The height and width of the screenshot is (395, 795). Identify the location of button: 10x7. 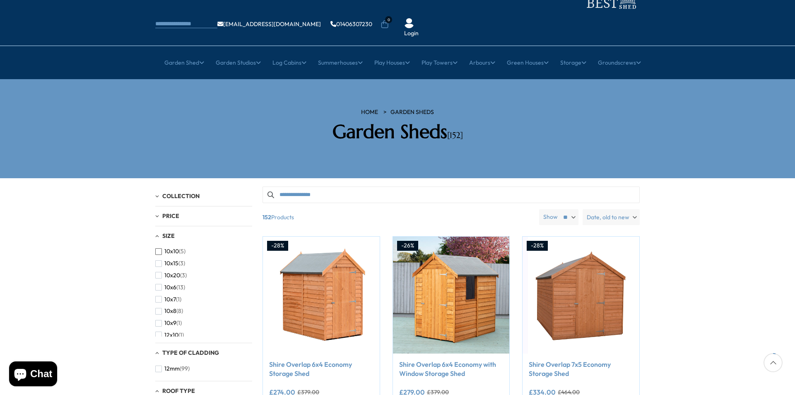
(168, 299).